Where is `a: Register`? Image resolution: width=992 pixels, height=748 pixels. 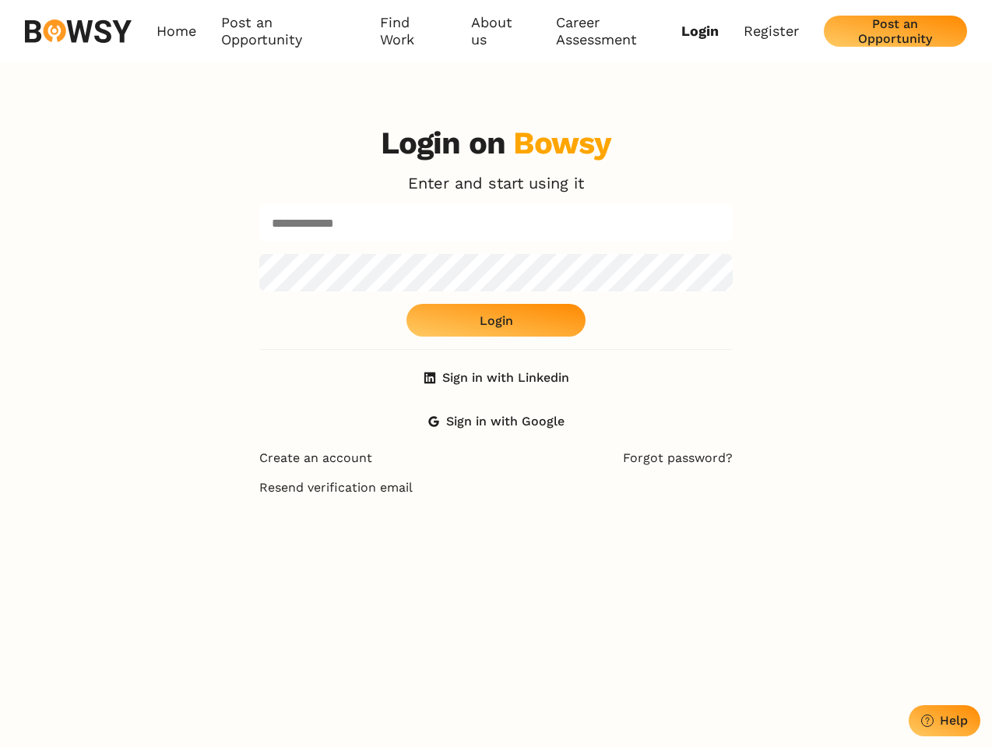
a: Register is located at coordinates (771, 31).